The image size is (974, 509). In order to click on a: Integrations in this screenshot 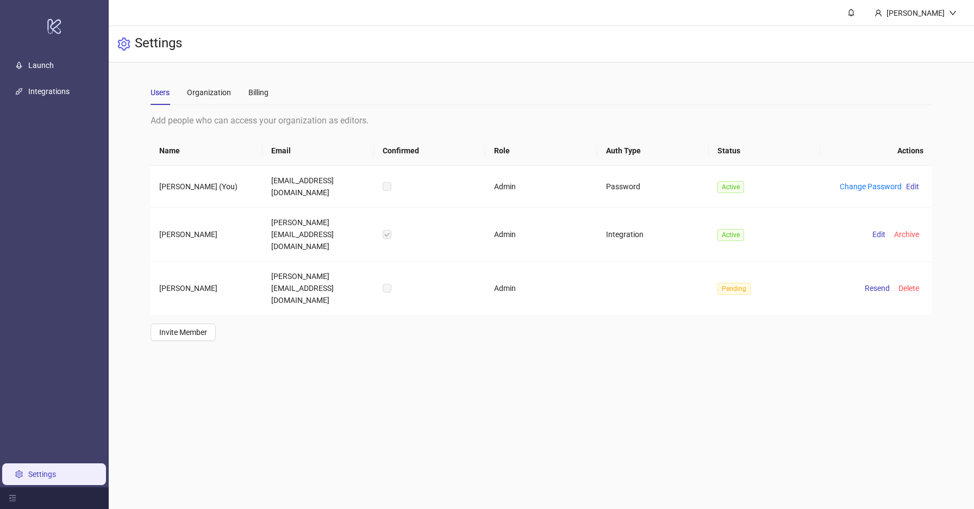, I will do `click(49, 91)`.